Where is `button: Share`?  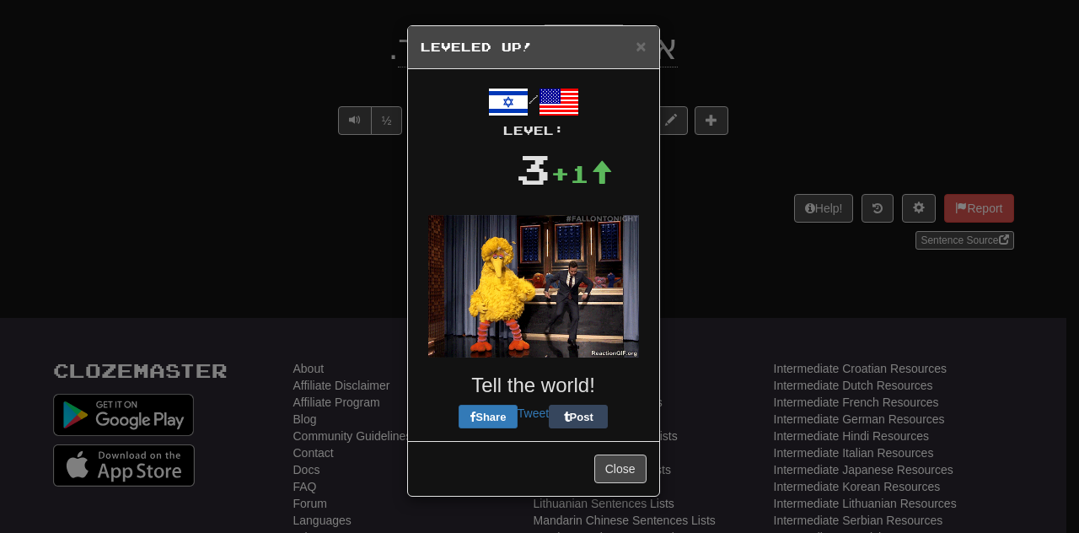 button: Share is located at coordinates (488, 416).